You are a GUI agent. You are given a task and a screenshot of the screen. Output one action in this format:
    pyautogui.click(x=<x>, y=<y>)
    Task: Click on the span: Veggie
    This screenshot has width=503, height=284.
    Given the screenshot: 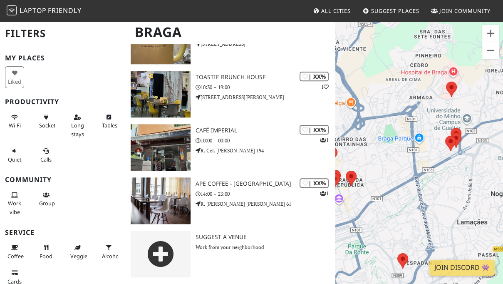 What is the action you would take?
    pyautogui.click(x=79, y=256)
    